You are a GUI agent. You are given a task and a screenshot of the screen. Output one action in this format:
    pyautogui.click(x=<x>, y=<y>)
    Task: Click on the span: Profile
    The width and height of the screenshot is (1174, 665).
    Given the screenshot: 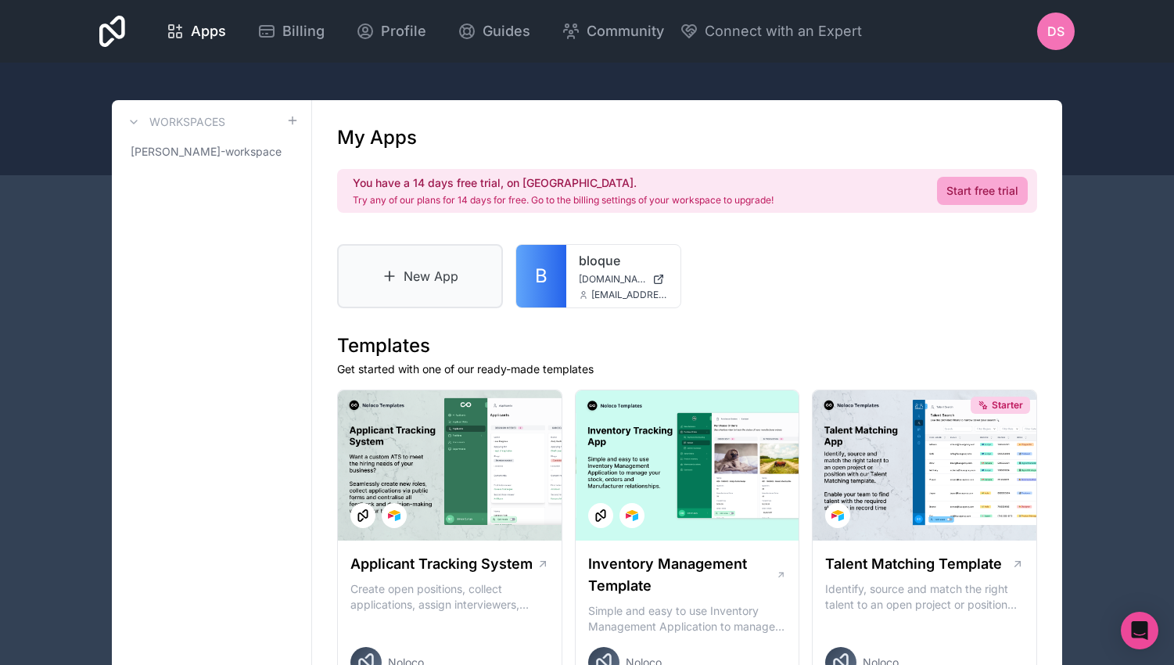 What is the action you would take?
    pyautogui.click(x=404, y=31)
    